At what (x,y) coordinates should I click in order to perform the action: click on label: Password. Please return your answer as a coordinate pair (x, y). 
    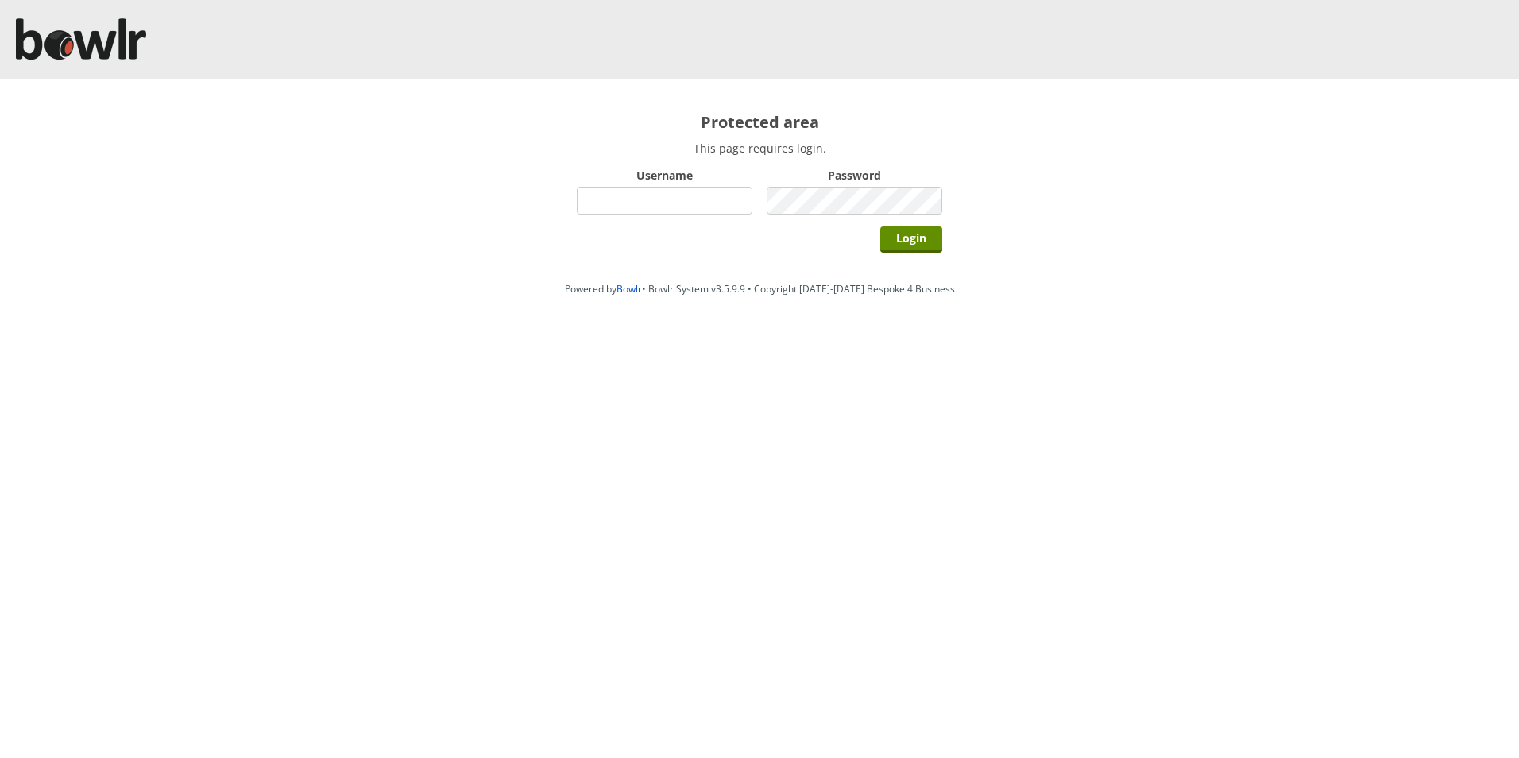
    Looking at the image, I should click on (854, 175).